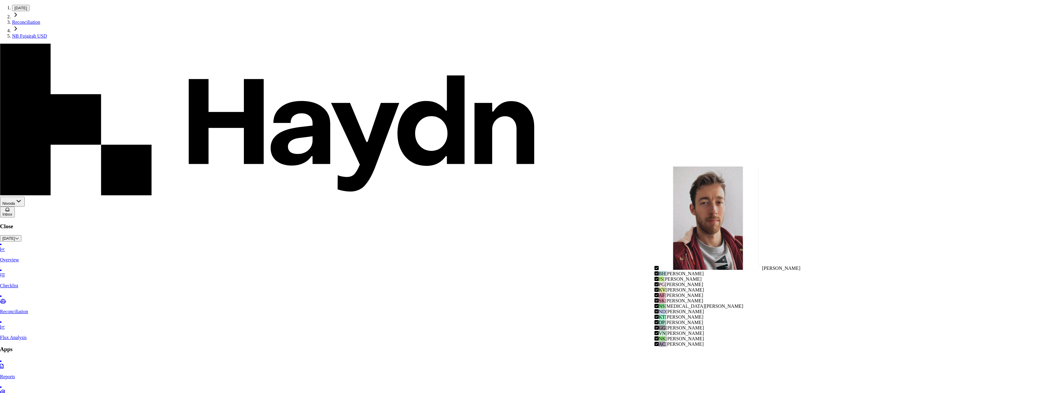 This screenshot has width=1037, height=393. What do you see at coordinates (662, 323) in the screenshot?
I see `span: DP` at bounding box center [662, 323].